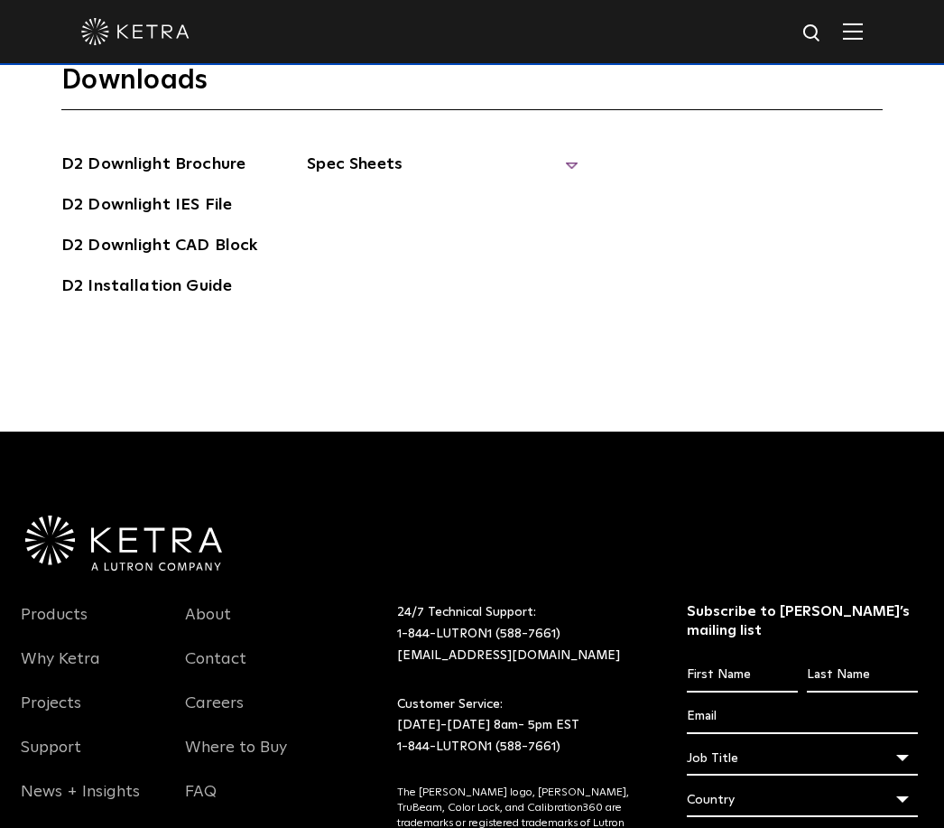  Describe the element at coordinates (135, 32) in the screenshot. I see `img: ketra-logo-2019-white` at that location.